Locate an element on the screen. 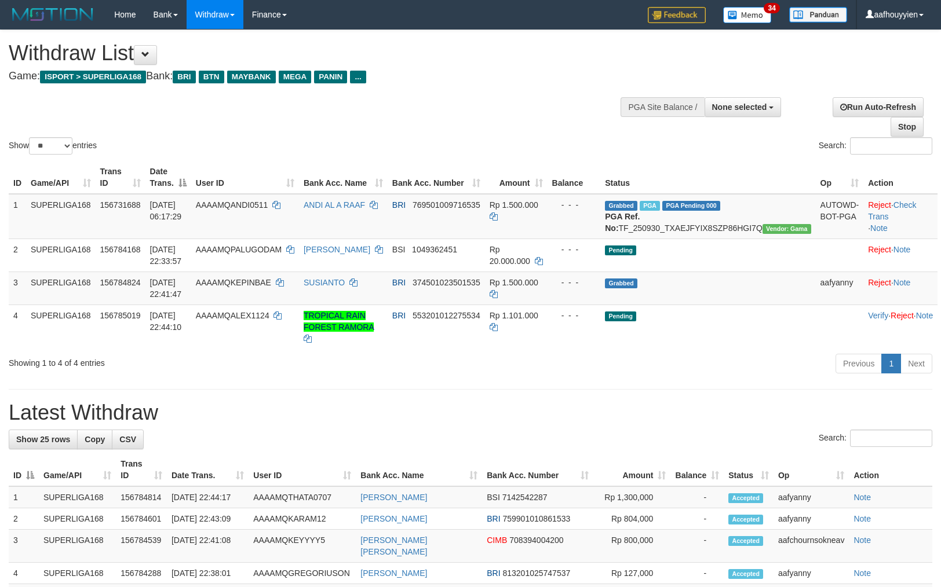 The image size is (941, 587). th: Date Trans.: activate to sort column ascending is located at coordinates (207, 470).